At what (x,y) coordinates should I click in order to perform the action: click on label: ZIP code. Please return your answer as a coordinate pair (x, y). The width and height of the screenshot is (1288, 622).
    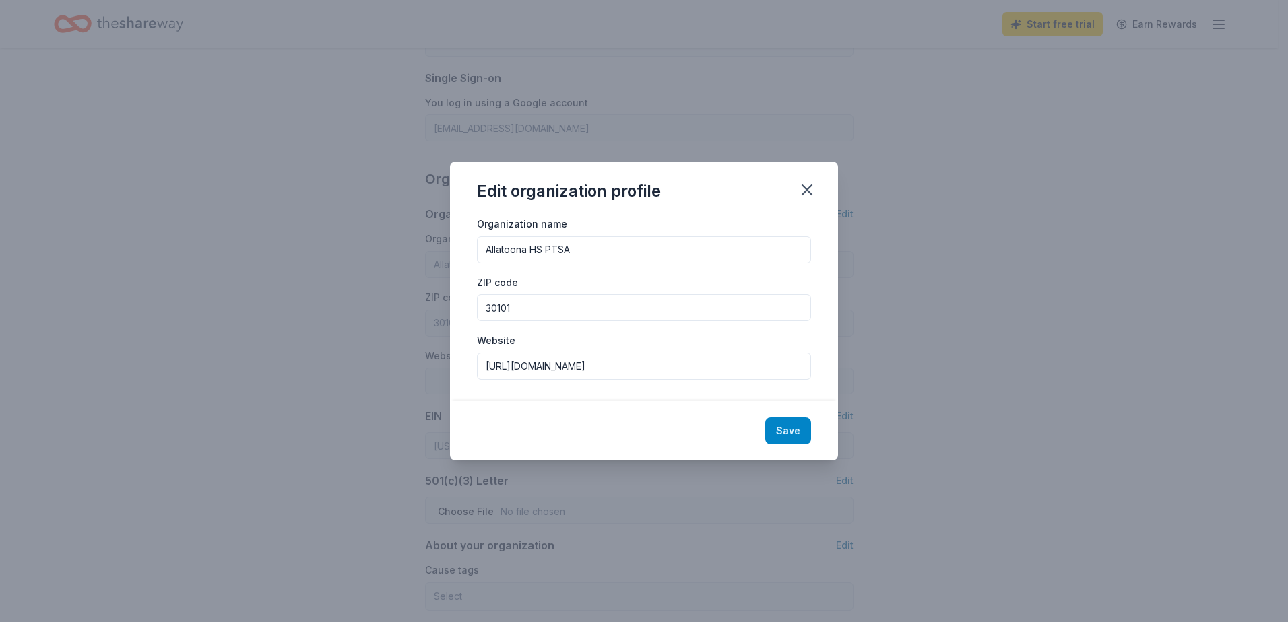
    Looking at the image, I should click on (497, 283).